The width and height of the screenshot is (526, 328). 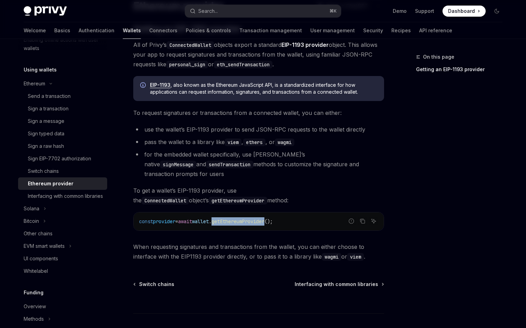 I want to click on a: Authentication, so click(x=96, y=31).